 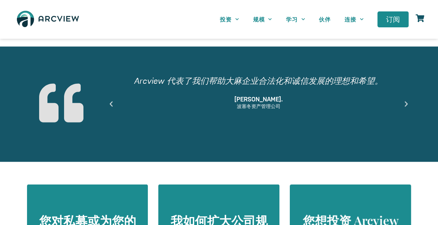 What do you see at coordinates (229, 19) in the screenshot?
I see `a: 投资` at bounding box center [229, 19].